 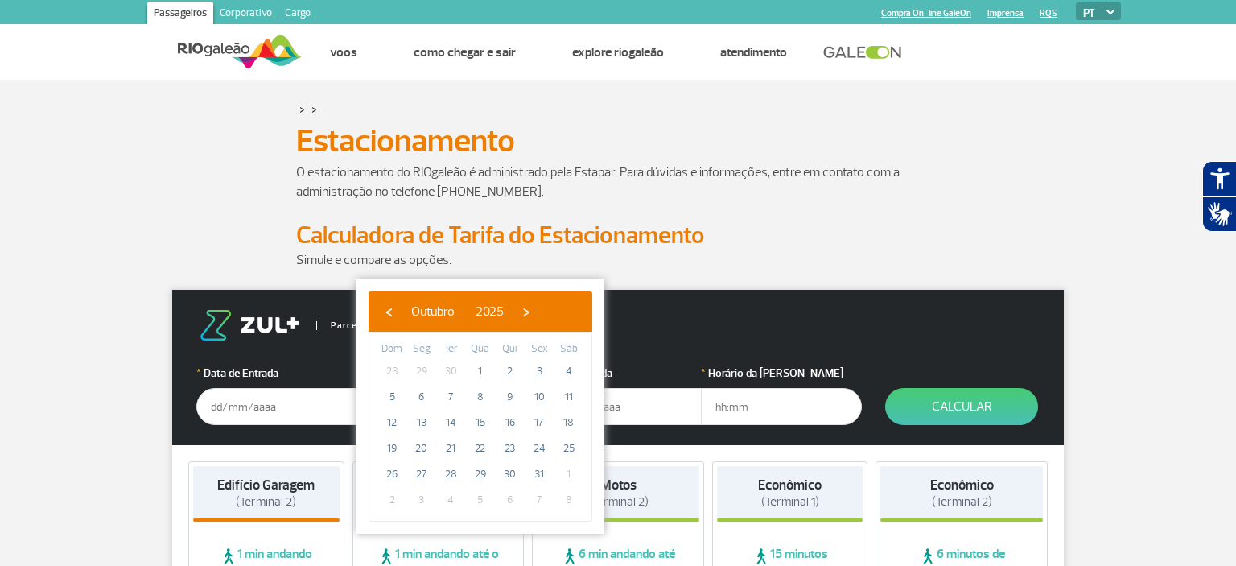 I want to click on p: O estacionamento do RIOgaleão é administrado pela Estapar. Para dúvidas e informações, entre em c..., so click(x=618, y=182).